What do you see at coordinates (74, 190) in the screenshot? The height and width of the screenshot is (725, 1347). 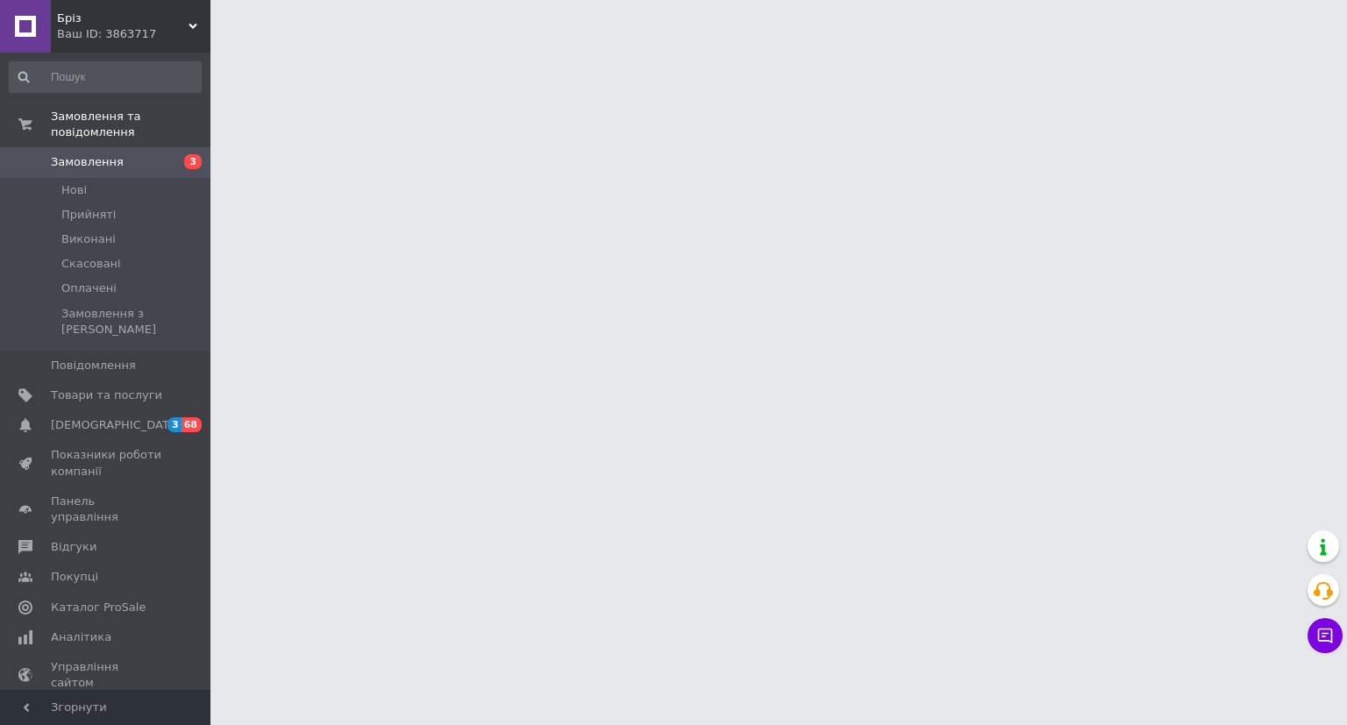 I see `span: Нові` at bounding box center [74, 190].